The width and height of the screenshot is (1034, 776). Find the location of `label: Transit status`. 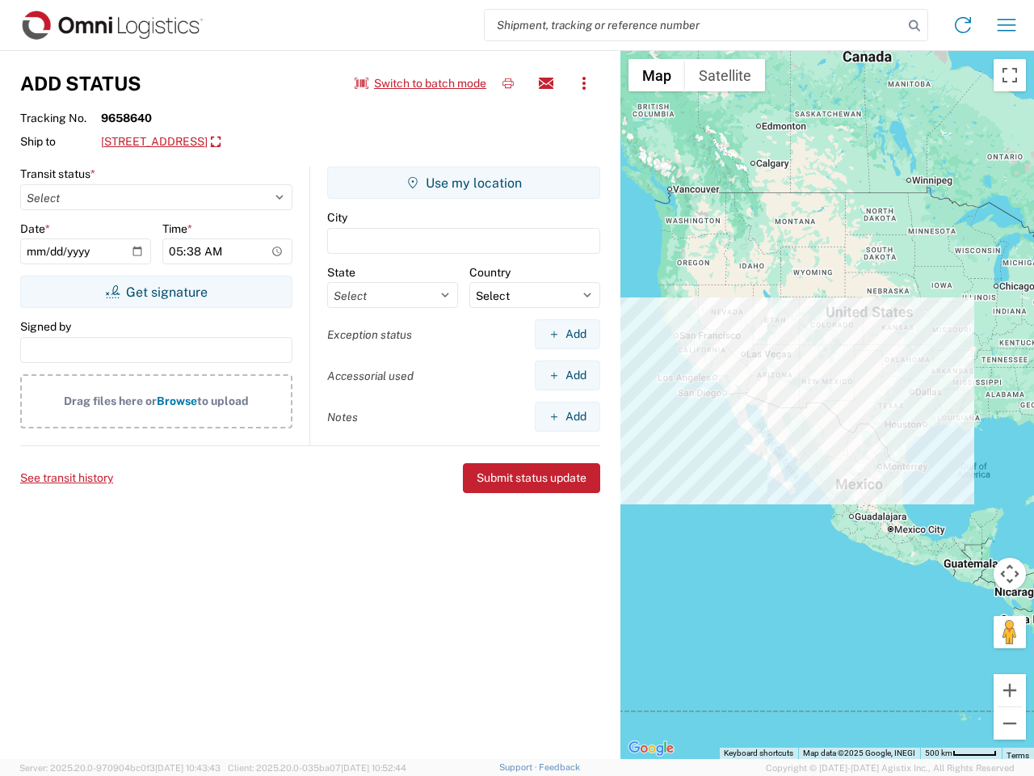

label: Transit status is located at coordinates (57, 174).